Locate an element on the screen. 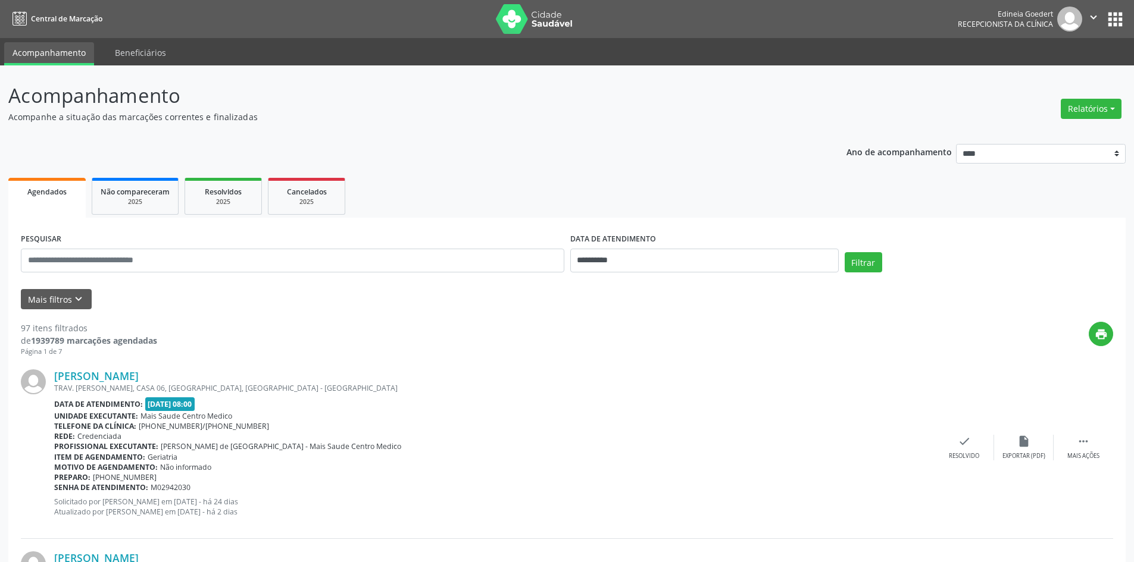 This screenshot has height=562, width=1134. div: Edineia Goedert is located at coordinates (1005, 14).